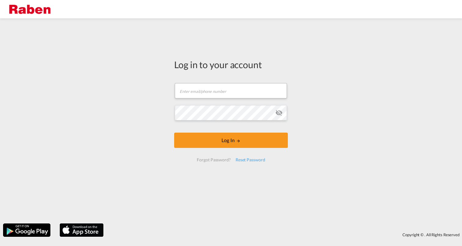 The height and width of the screenshot is (246, 462). What do you see at coordinates (279, 113) in the screenshot?
I see `md-icon: icon-eye-off` at bounding box center [279, 113].